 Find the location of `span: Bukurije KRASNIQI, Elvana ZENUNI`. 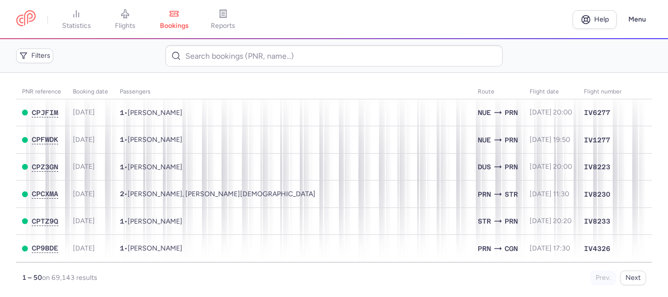

span: Bukurije KRASNIQI, Elvana ZENUNI is located at coordinates (222, 194).